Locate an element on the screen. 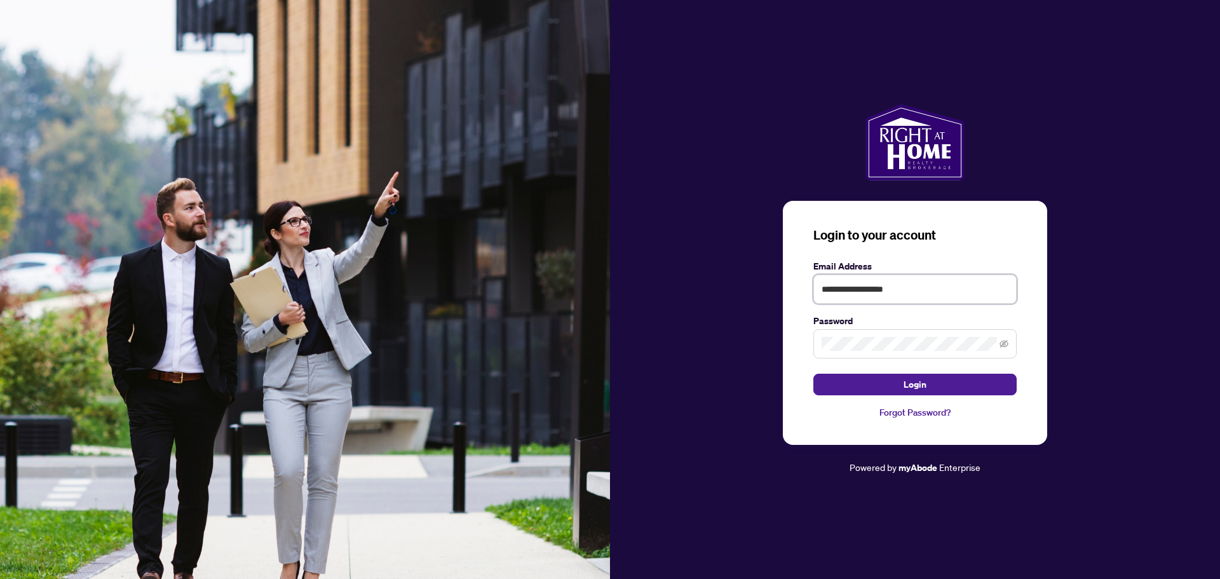  label: Email Address is located at coordinates (915, 266).